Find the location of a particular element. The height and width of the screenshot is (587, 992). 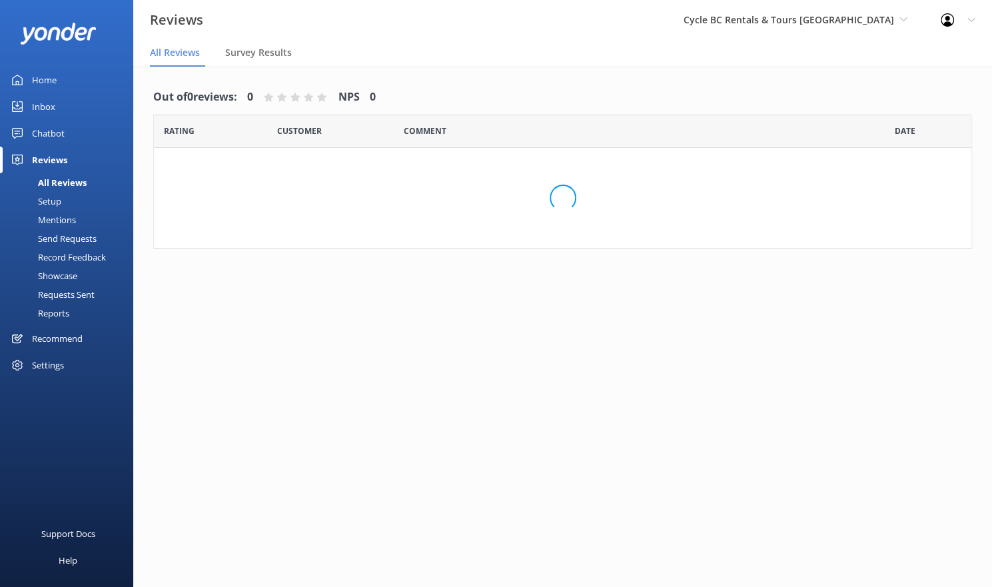

div: Settings is located at coordinates (48, 365).